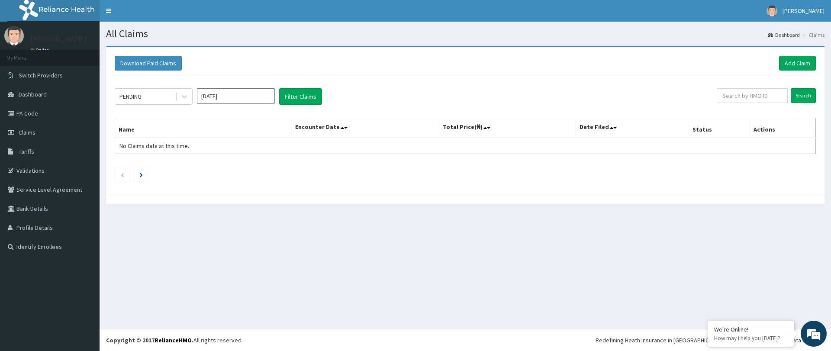 The image size is (831, 351). I want to click on th: Encounter Date, so click(365, 128).